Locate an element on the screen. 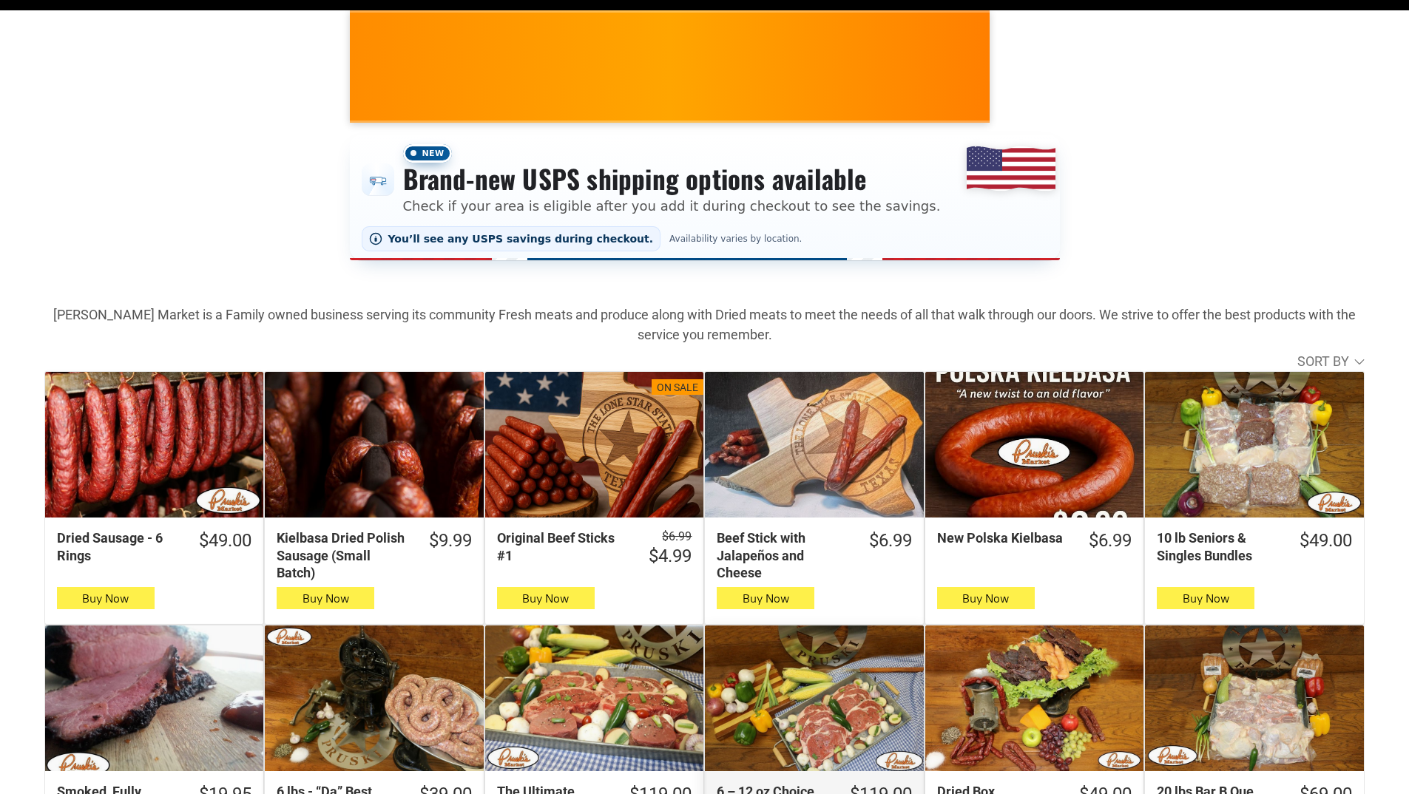 The width and height of the screenshot is (1409, 794). a: 6 lbs - “Da” Best Fresh Polish Wedding Sausage is located at coordinates (374, 698).